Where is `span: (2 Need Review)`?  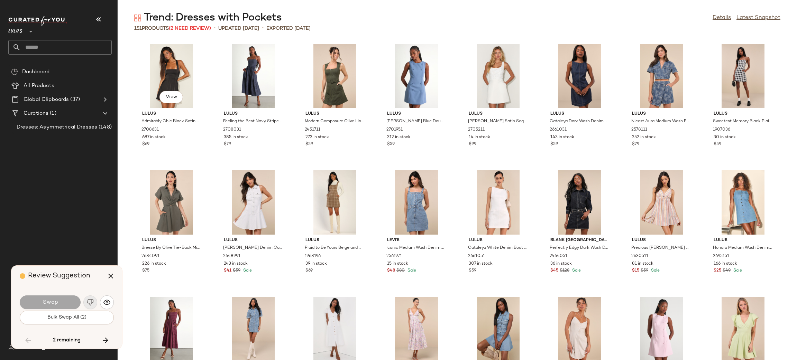
span: (2 Need Review) is located at coordinates (190, 28).